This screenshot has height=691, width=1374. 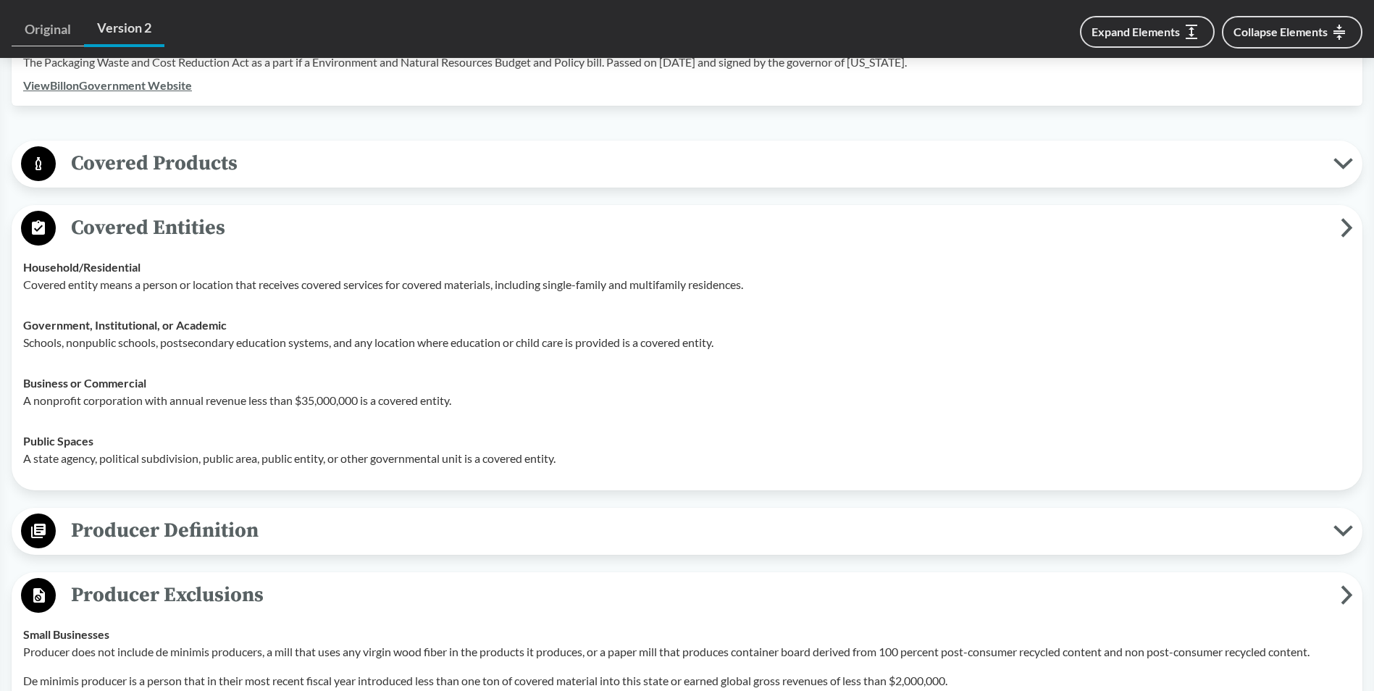 What do you see at coordinates (66, 634) in the screenshot?
I see `strong: Small Businesses` at bounding box center [66, 634].